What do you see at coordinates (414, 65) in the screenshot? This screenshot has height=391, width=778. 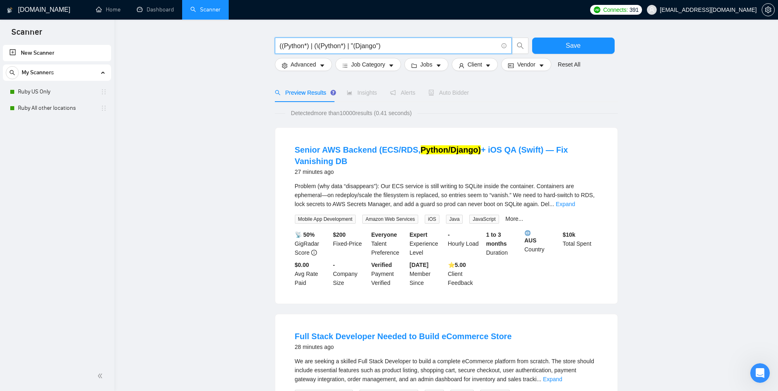 I see `span: folder` at bounding box center [414, 65].